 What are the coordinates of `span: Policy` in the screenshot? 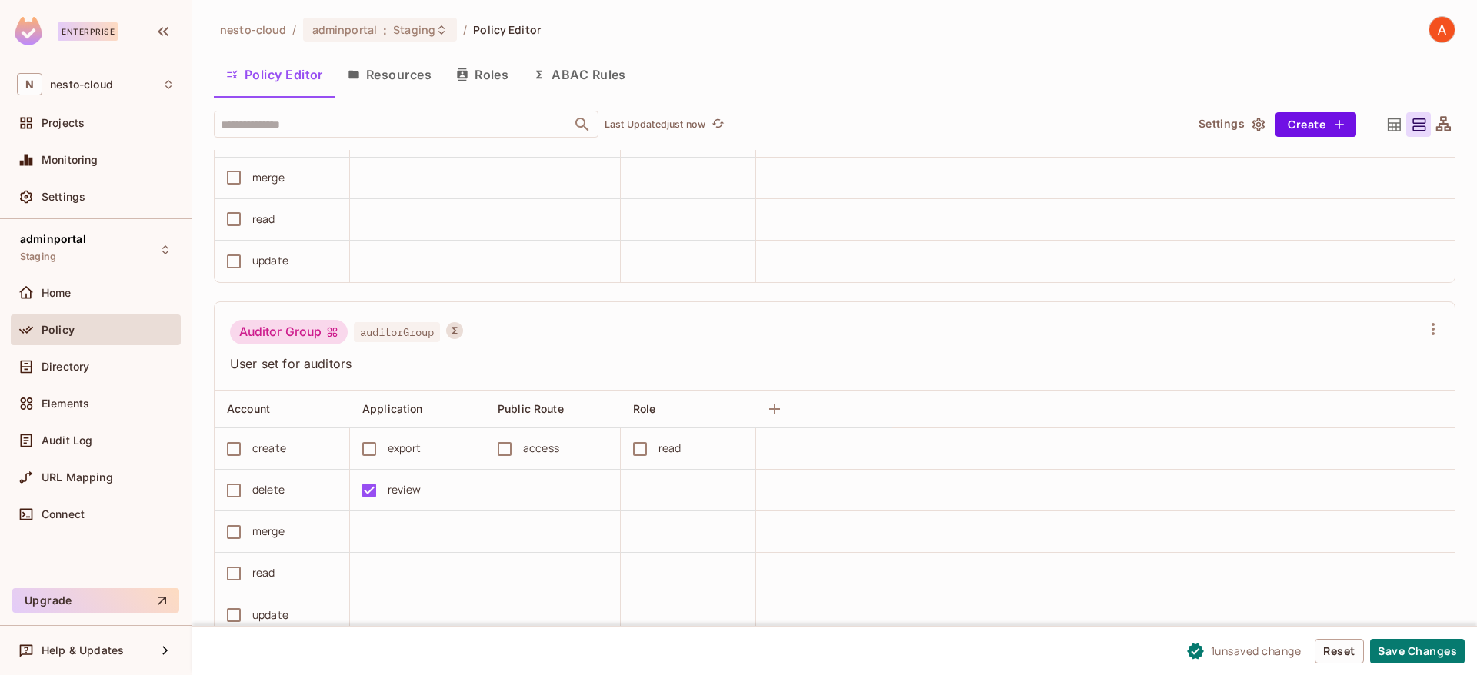 It's located at (58, 330).